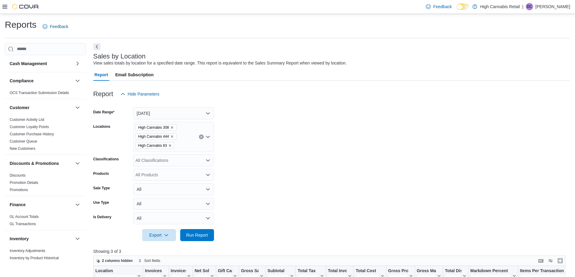 Image resolution: width=575 pixels, height=277 pixels. What do you see at coordinates (24, 217) in the screenshot?
I see `a: GL Account Totals` at bounding box center [24, 217].